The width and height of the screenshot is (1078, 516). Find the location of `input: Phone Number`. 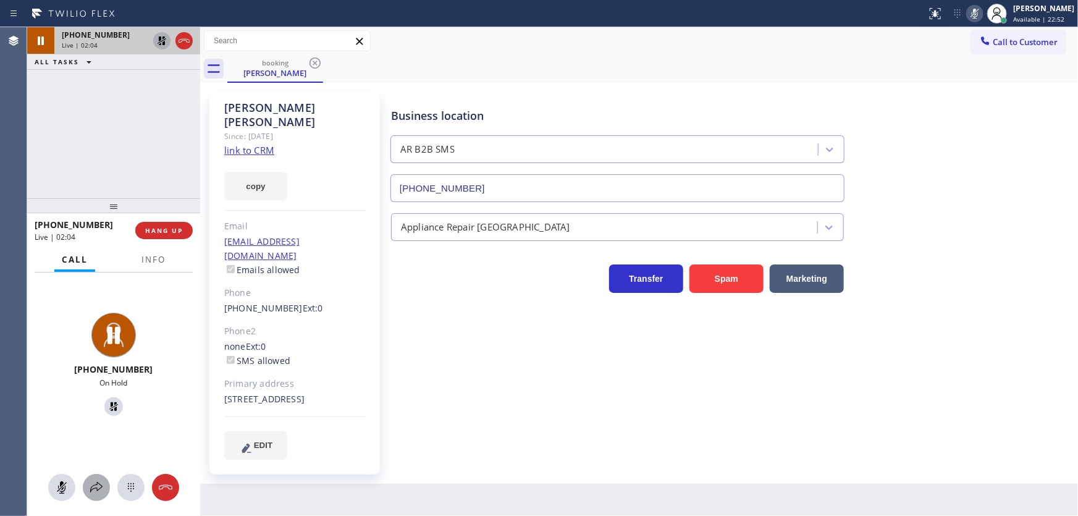

input: Phone Number is located at coordinates (617, 188).